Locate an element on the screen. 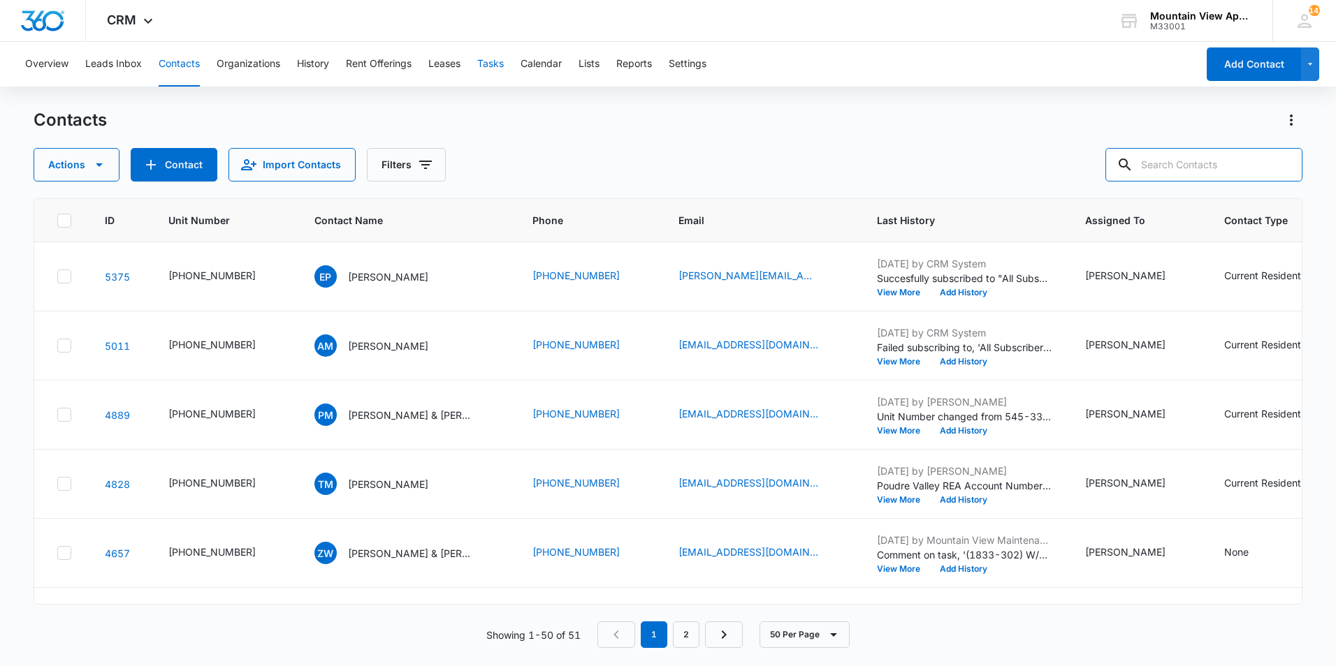 This screenshot has height=666, width=1336. span: EP is located at coordinates (325, 277).